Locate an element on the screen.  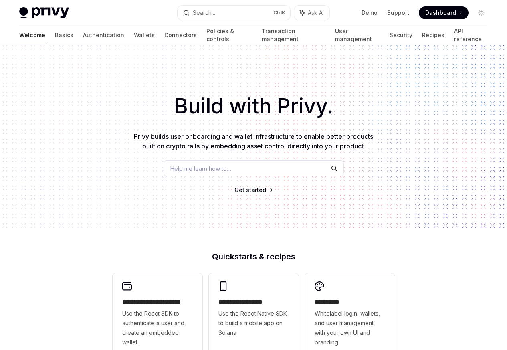
a: Support is located at coordinates (398, 13).